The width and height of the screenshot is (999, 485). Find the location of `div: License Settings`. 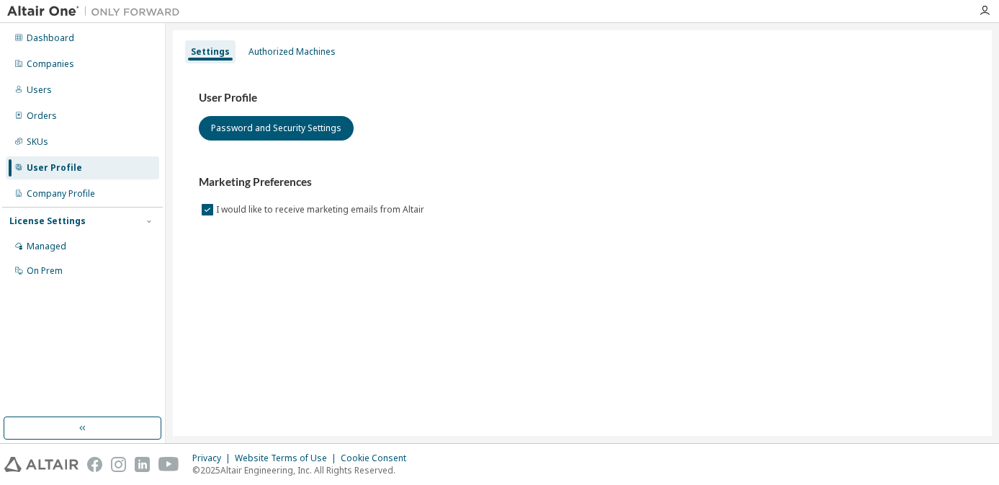

div: License Settings is located at coordinates (48, 221).